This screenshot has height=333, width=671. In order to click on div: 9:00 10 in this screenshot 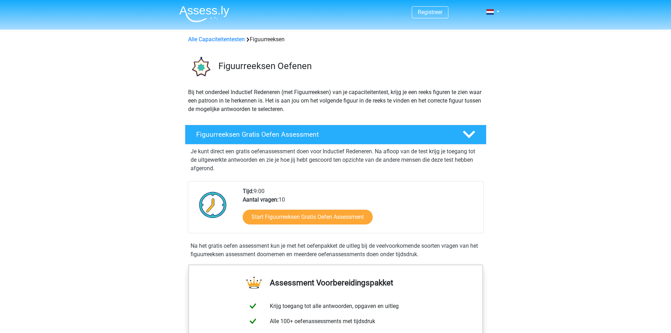, I will do `click(360, 210)`.